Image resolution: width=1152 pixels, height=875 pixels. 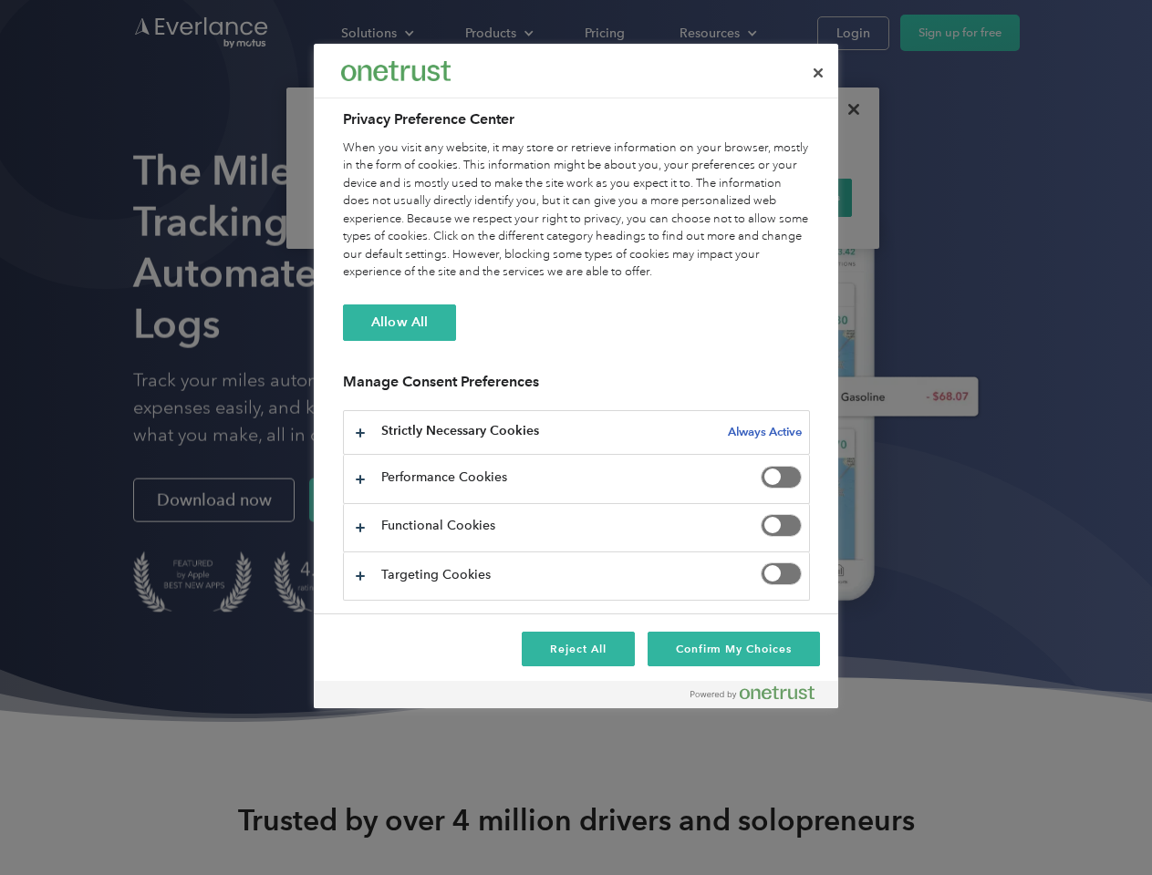 I want to click on div: When you visit any website, it may store or retrieve information on your browser, mostly in the f..., so click(x=576, y=211).